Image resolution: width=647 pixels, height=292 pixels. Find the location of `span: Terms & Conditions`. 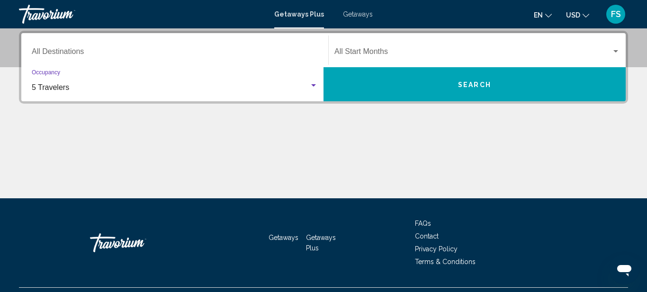

span: Terms & Conditions is located at coordinates (446, 262).